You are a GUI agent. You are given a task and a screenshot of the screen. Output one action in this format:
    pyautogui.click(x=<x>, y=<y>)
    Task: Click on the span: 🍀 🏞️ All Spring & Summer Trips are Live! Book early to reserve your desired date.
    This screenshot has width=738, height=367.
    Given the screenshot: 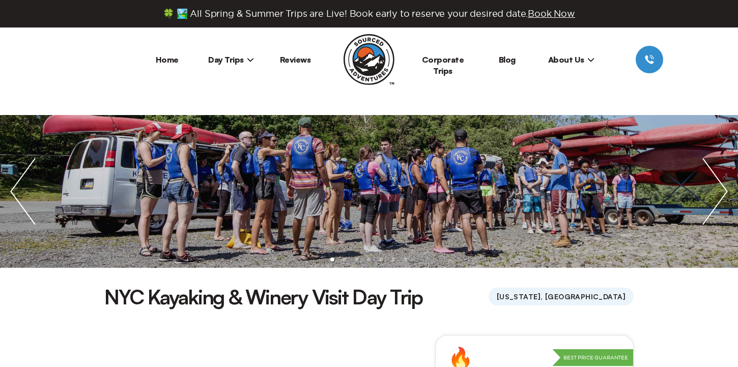 What is the action you would take?
    pyautogui.click(x=369, y=14)
    